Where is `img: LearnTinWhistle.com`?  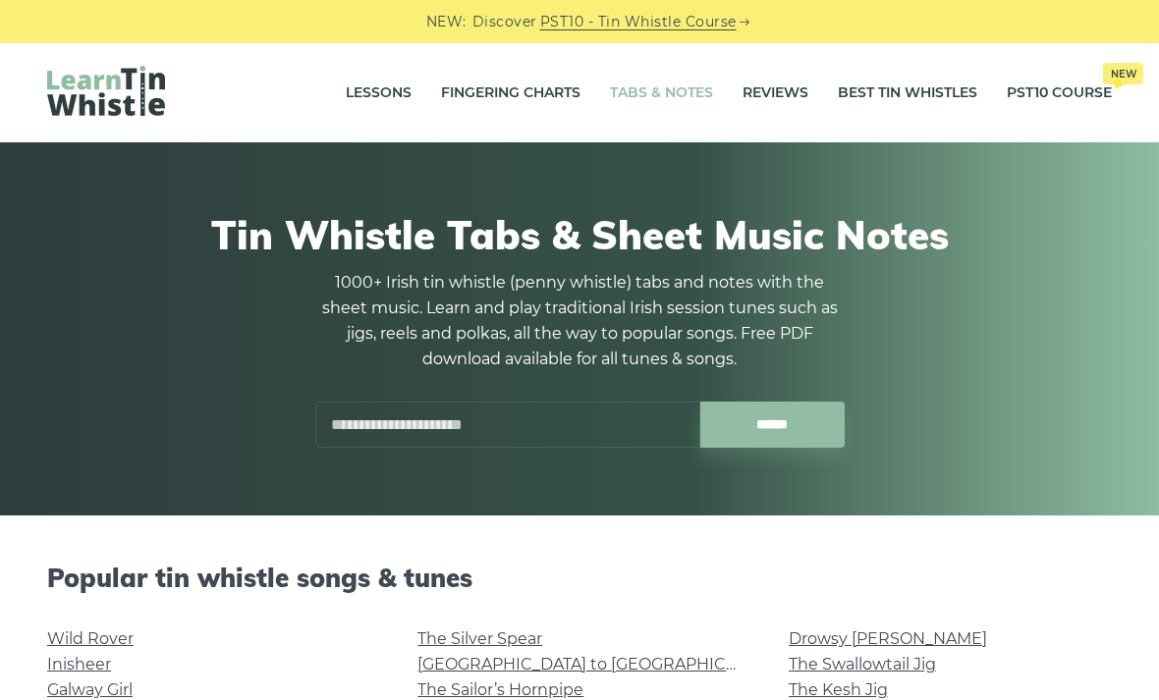 img: LearnTinWhistle.com is located at coordinates (106, 90).